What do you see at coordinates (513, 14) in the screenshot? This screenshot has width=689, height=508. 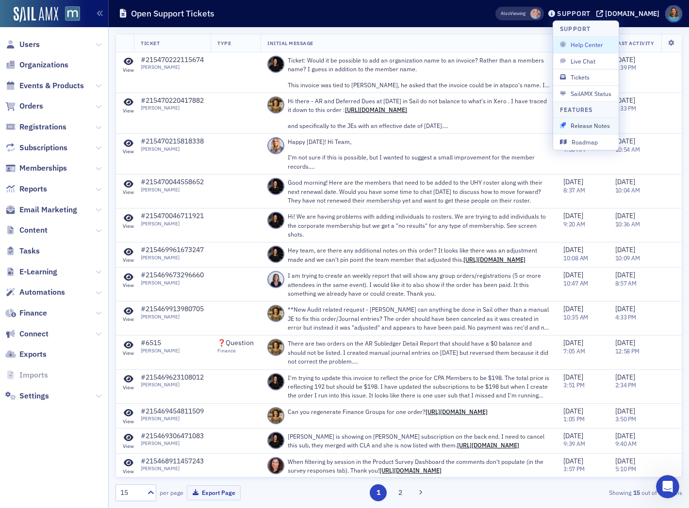 I see `span: Viewing` at bounding box center [513, 14].